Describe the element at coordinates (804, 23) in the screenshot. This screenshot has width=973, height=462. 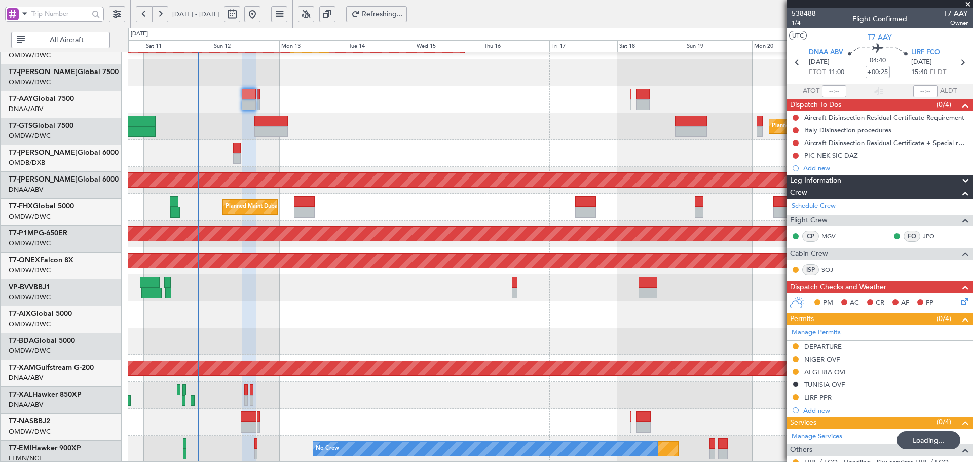
I see `span: 1/4` at that location.